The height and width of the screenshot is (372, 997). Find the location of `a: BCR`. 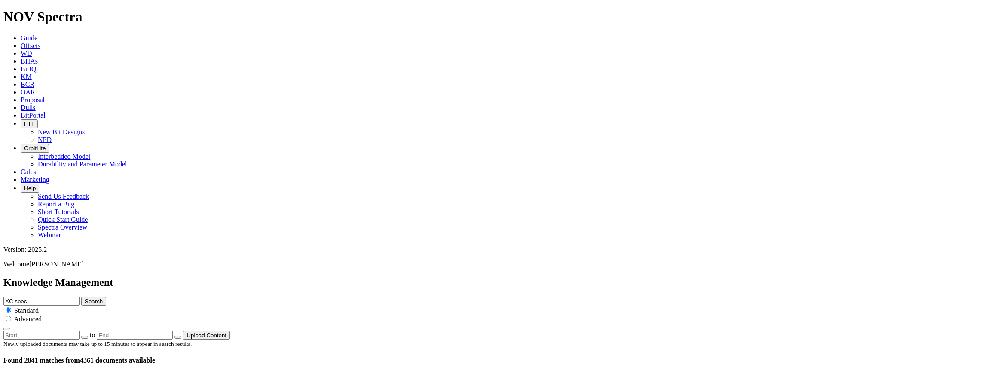

a: BCR is located at coordinates (27, 84).